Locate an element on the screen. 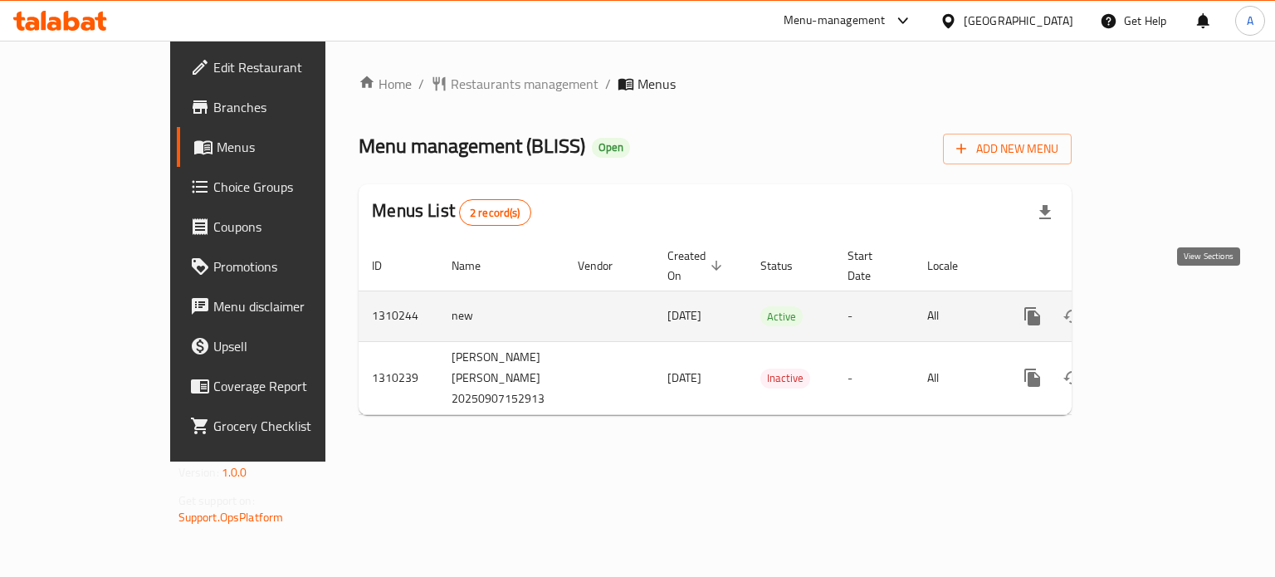 This screenshot has height=577, width=1275. span: Edit Restaurant is located at coordinates (291, 67).